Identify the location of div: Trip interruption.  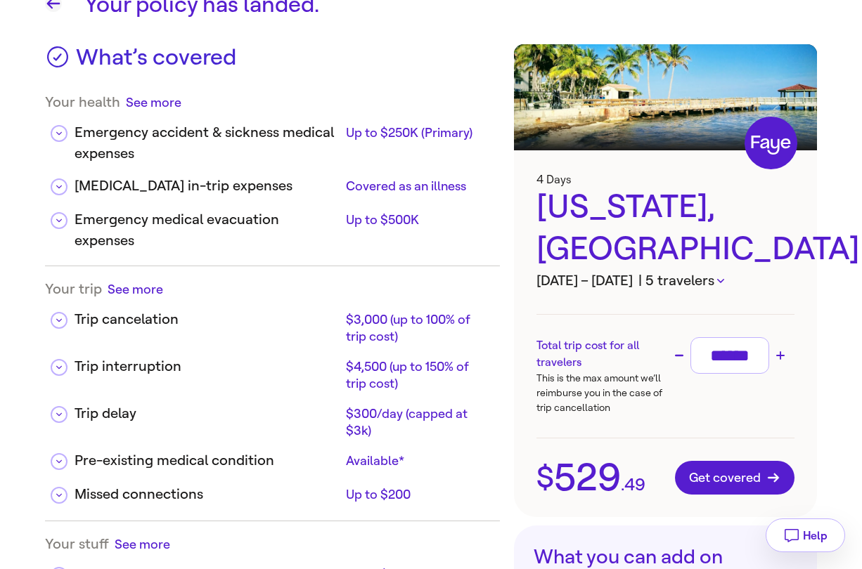
(207, 367).